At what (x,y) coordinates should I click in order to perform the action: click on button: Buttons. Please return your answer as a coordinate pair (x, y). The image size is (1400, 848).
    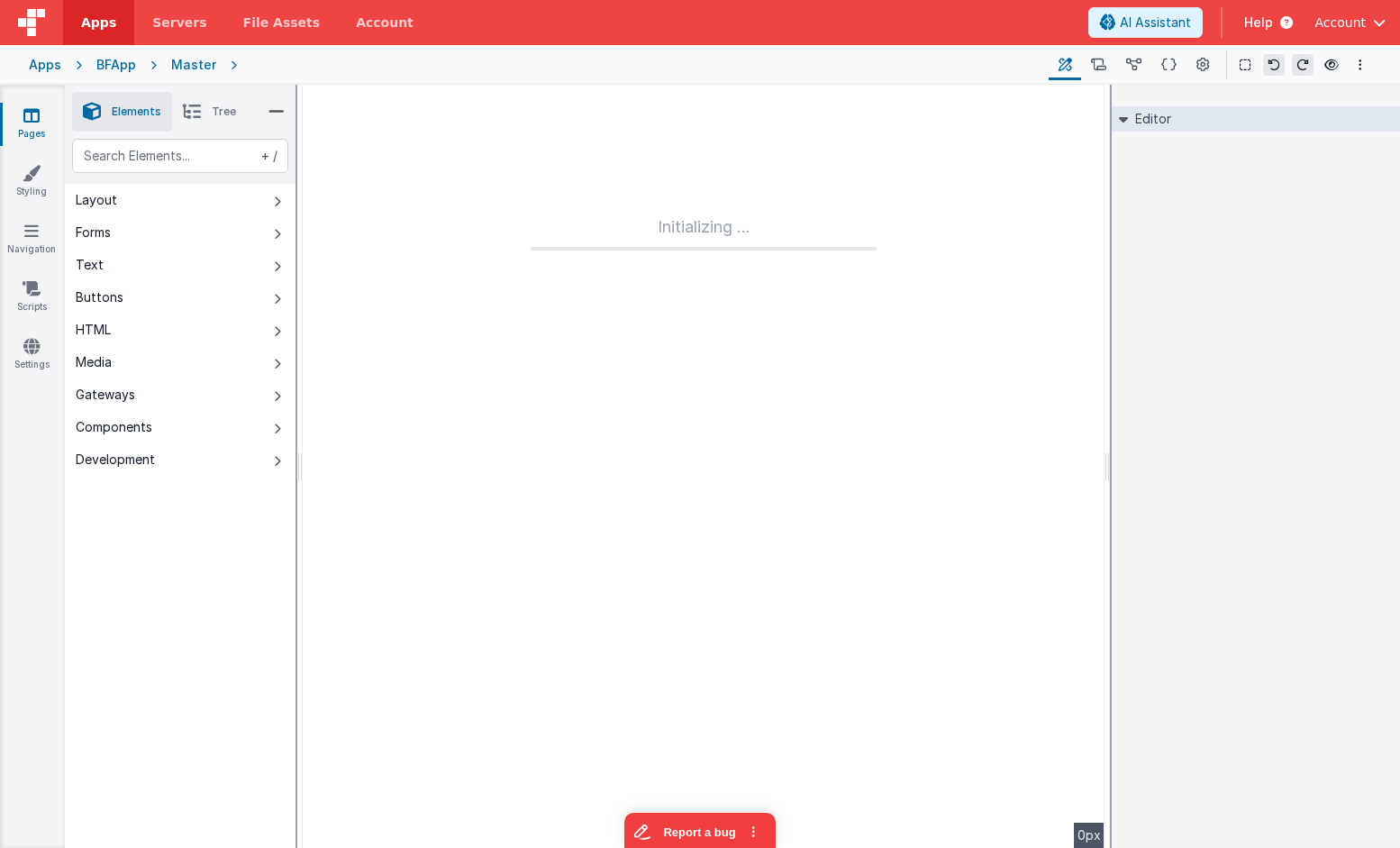
    Looking at the image, I should click on (180, 297).